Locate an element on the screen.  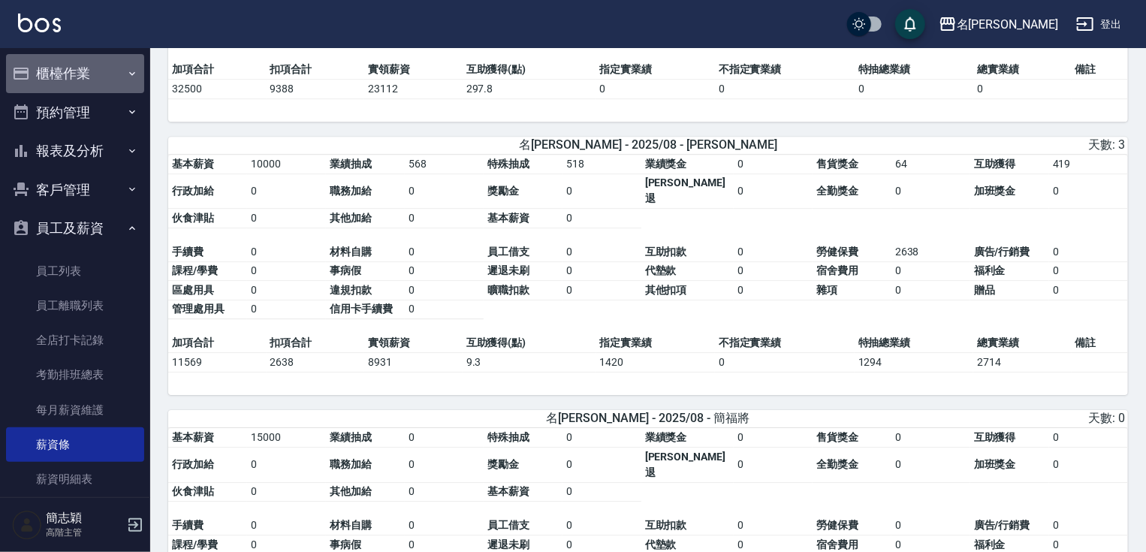
td: 加項合計 is located at coordinates (217, 343).